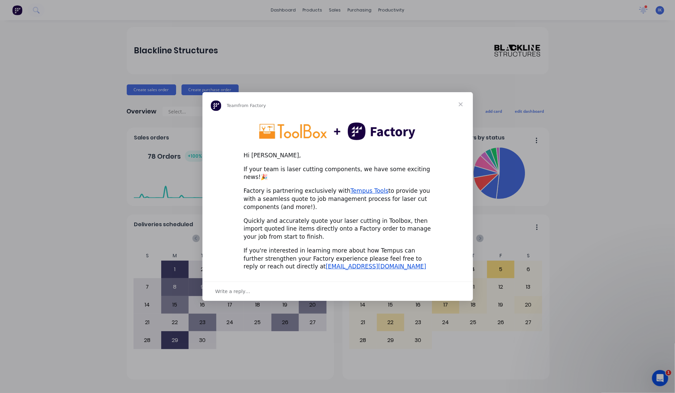  Describe the element at coordinates (461, 104) in the screenshot. I see `span: Close` at that location.